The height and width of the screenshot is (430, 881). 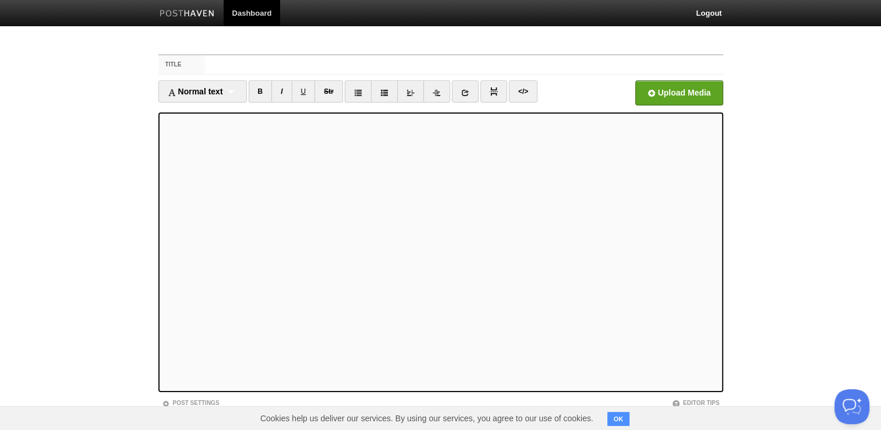 What do you see at coordinates (494, 91) in the screenshot?
I see `img: pagebreak-icon.png` at bounding box center [494, 91].